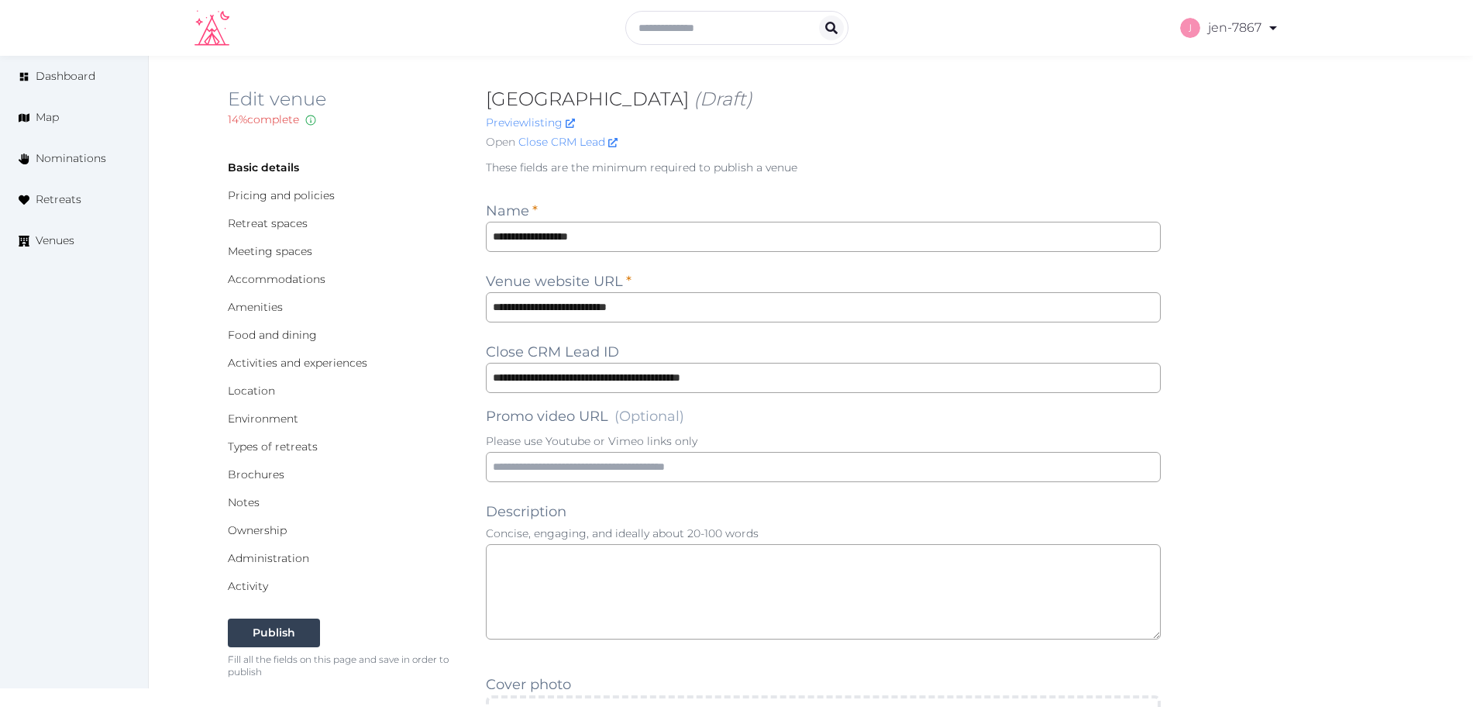 This screenshot has height=707, width=1473. What do you see at coordinates (248, 586) in the screenshot?
I see `a: Activity` at bounding box center [248, 586].